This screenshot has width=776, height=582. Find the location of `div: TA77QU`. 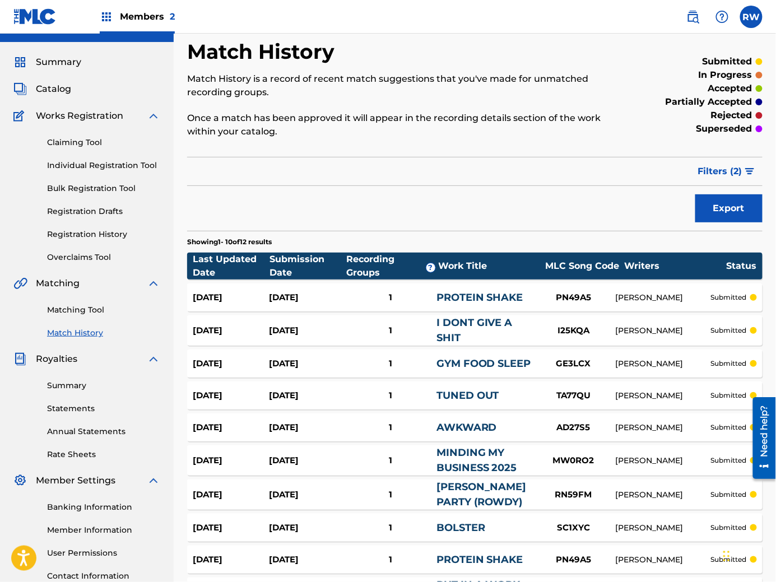

div: TA77QU is located at coordinates (573, 395).